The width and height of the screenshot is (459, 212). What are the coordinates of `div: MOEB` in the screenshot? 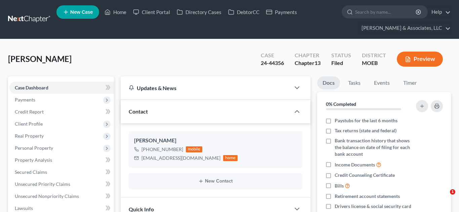 It's located at (374, 63).